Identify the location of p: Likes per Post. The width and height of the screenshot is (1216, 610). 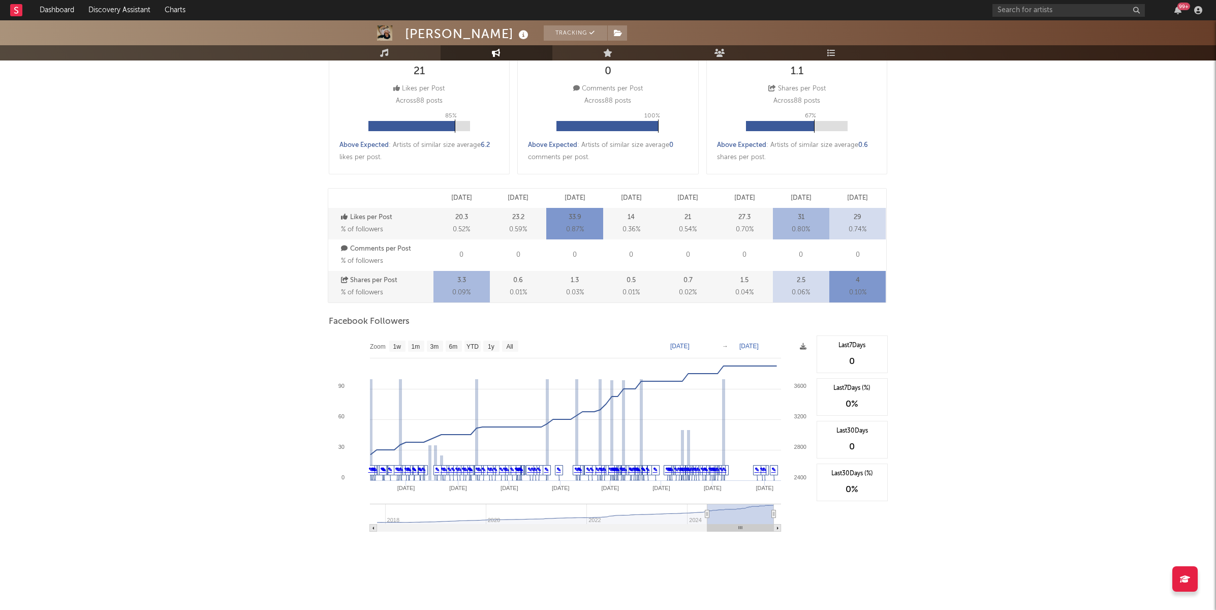
(386, 217).